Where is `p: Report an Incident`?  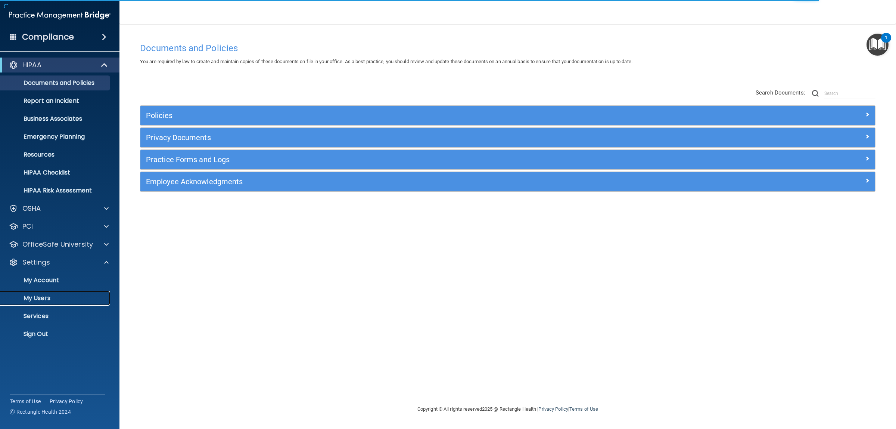 p: Report an Incident is located at coordinates (56, 101).